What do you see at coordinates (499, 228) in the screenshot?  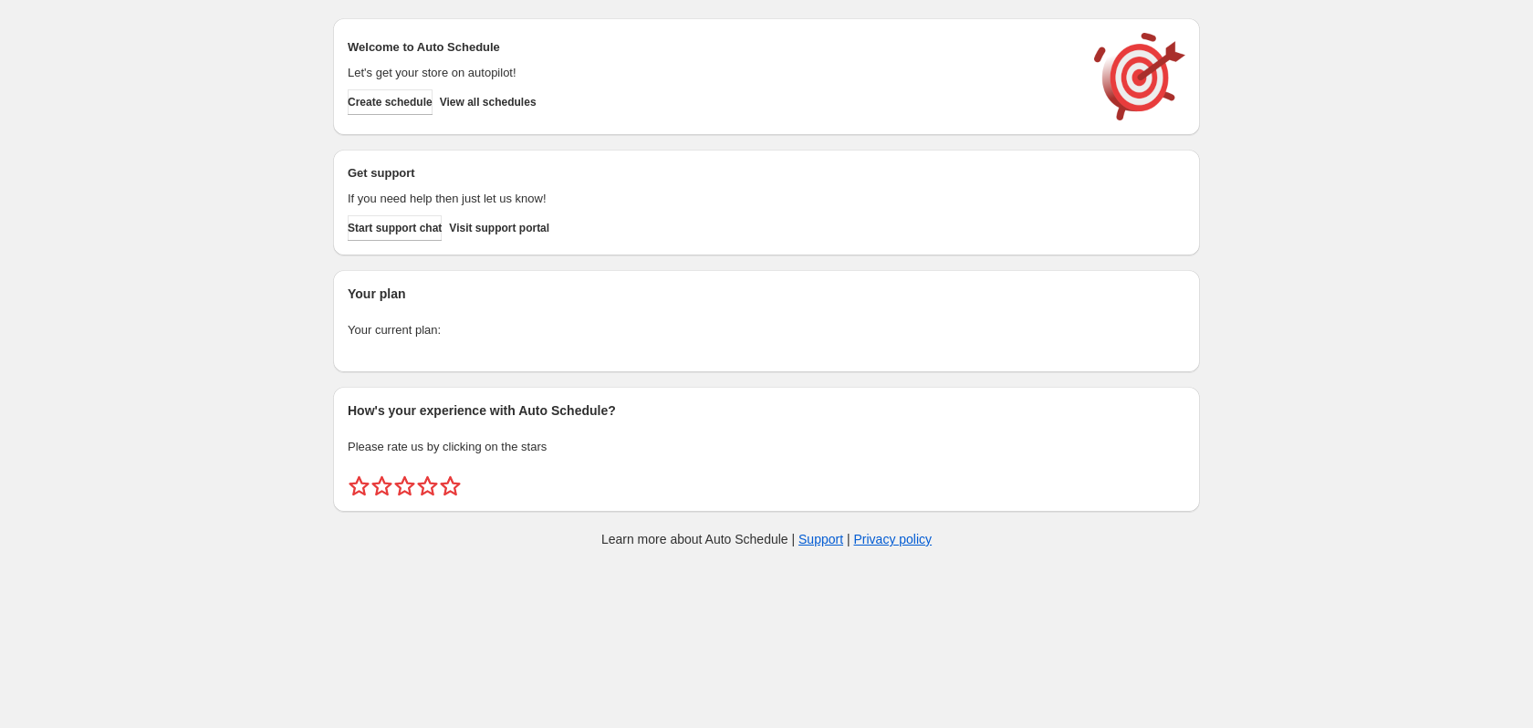 I see `span: Visit support portal` at bounding box center [499, 228].